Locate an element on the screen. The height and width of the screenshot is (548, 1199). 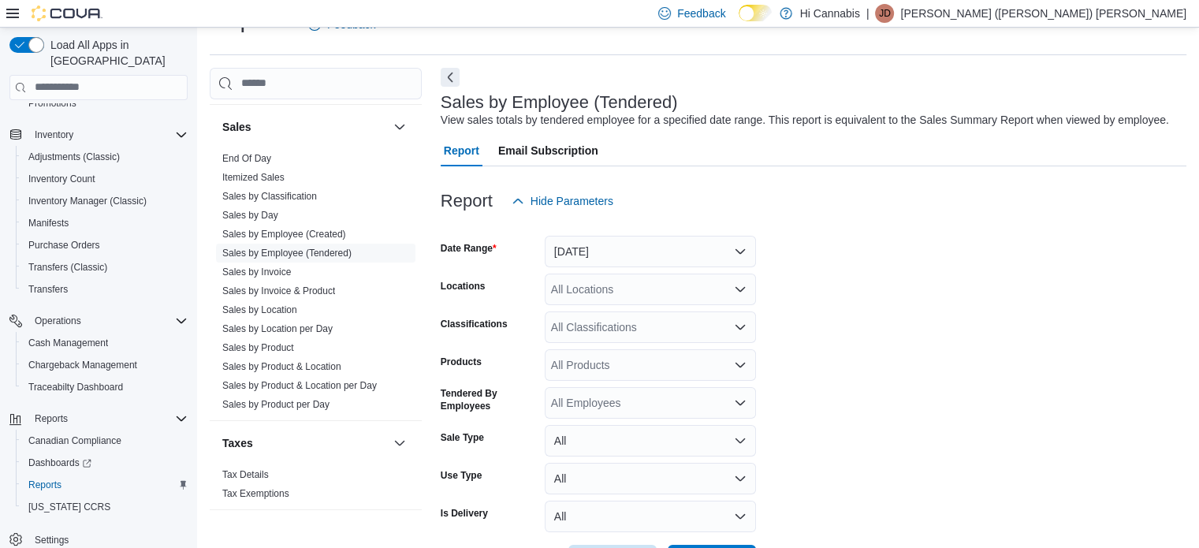
label: Is Delivery is located at coordinates (464, 513).